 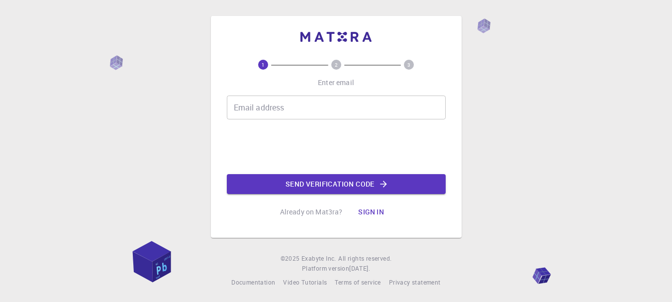 What do you see at coordinates (409, 65) in the screenshot?
I see `text: 3` at bounding box center [409, 65].